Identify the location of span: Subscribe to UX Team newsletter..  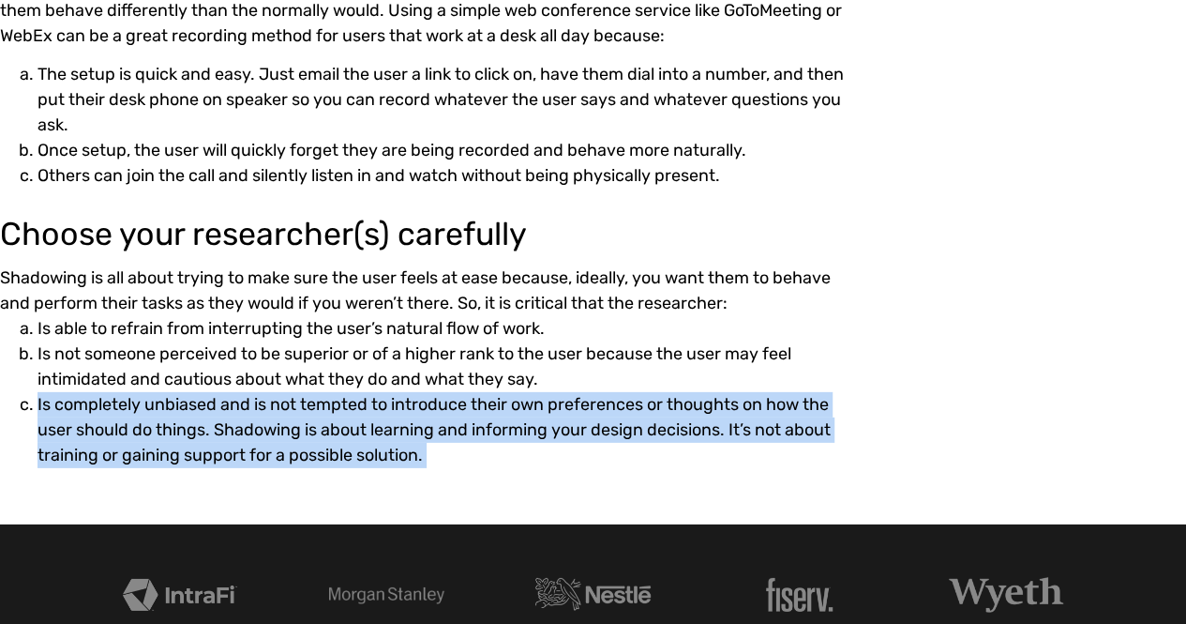
(365, 269).